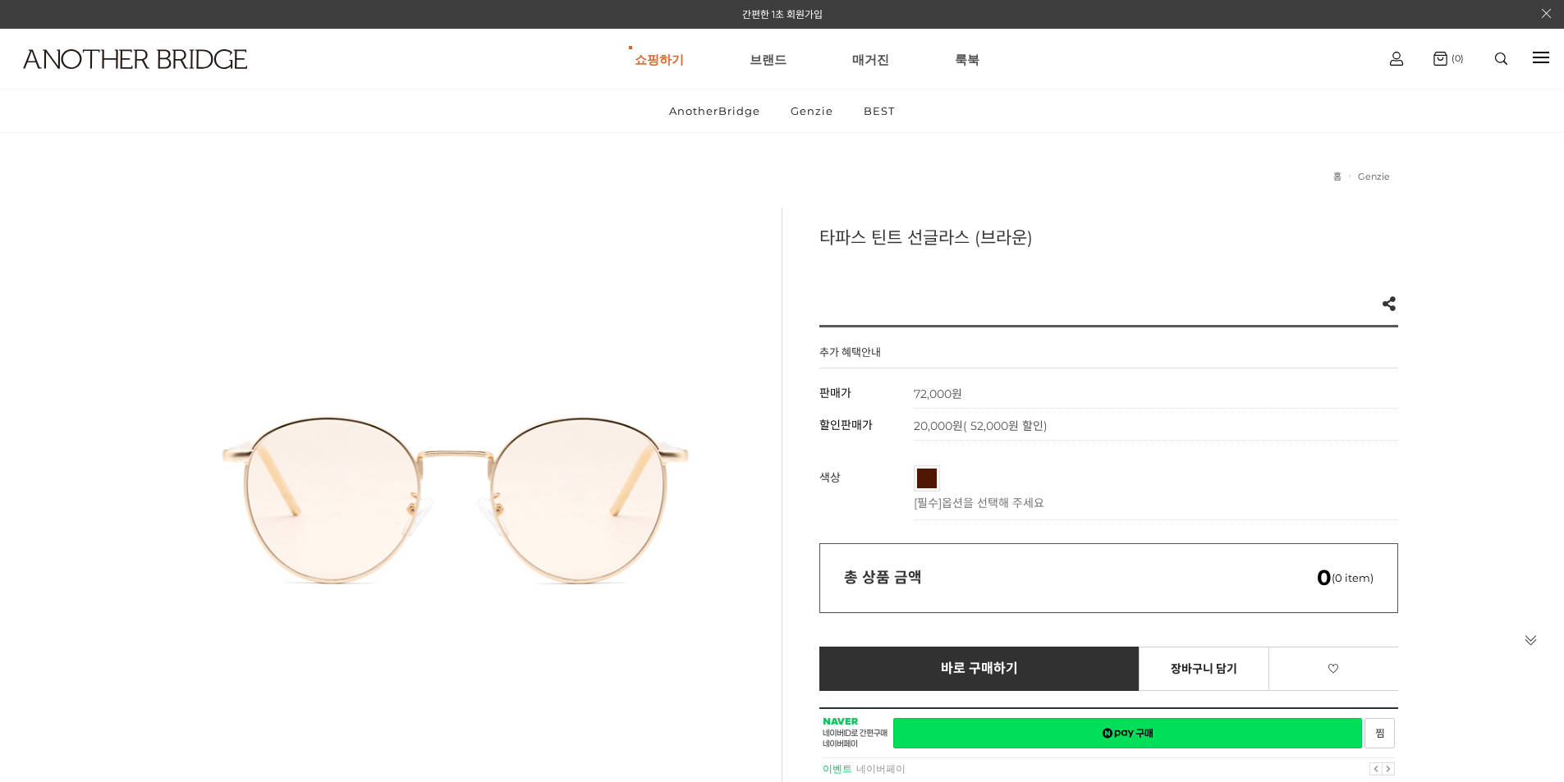  I want to click on span: 옵션을 선택해 주세요, so click(992, 503).